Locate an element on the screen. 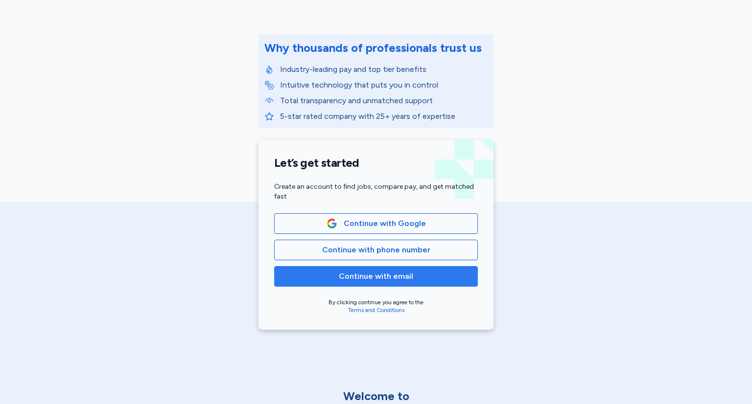 Image resolution: width=752 pixels, height=404 pixels. button: Google LogoContinue with Google is located at coordinates (376, 224).